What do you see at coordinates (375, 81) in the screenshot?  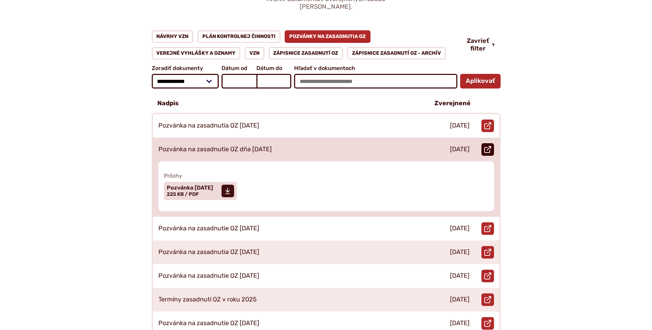 I see `input: Hľadať v dokumentoch` at bounding box center [375, 81].